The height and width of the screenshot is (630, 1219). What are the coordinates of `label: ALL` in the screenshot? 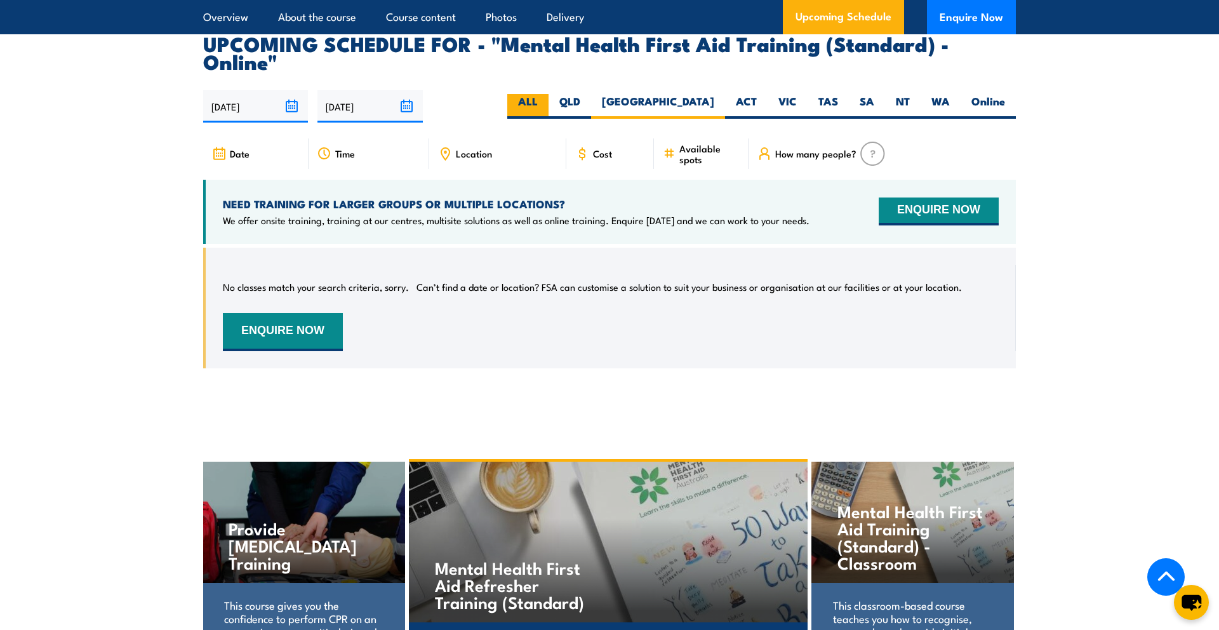 It's located at (527, 106).